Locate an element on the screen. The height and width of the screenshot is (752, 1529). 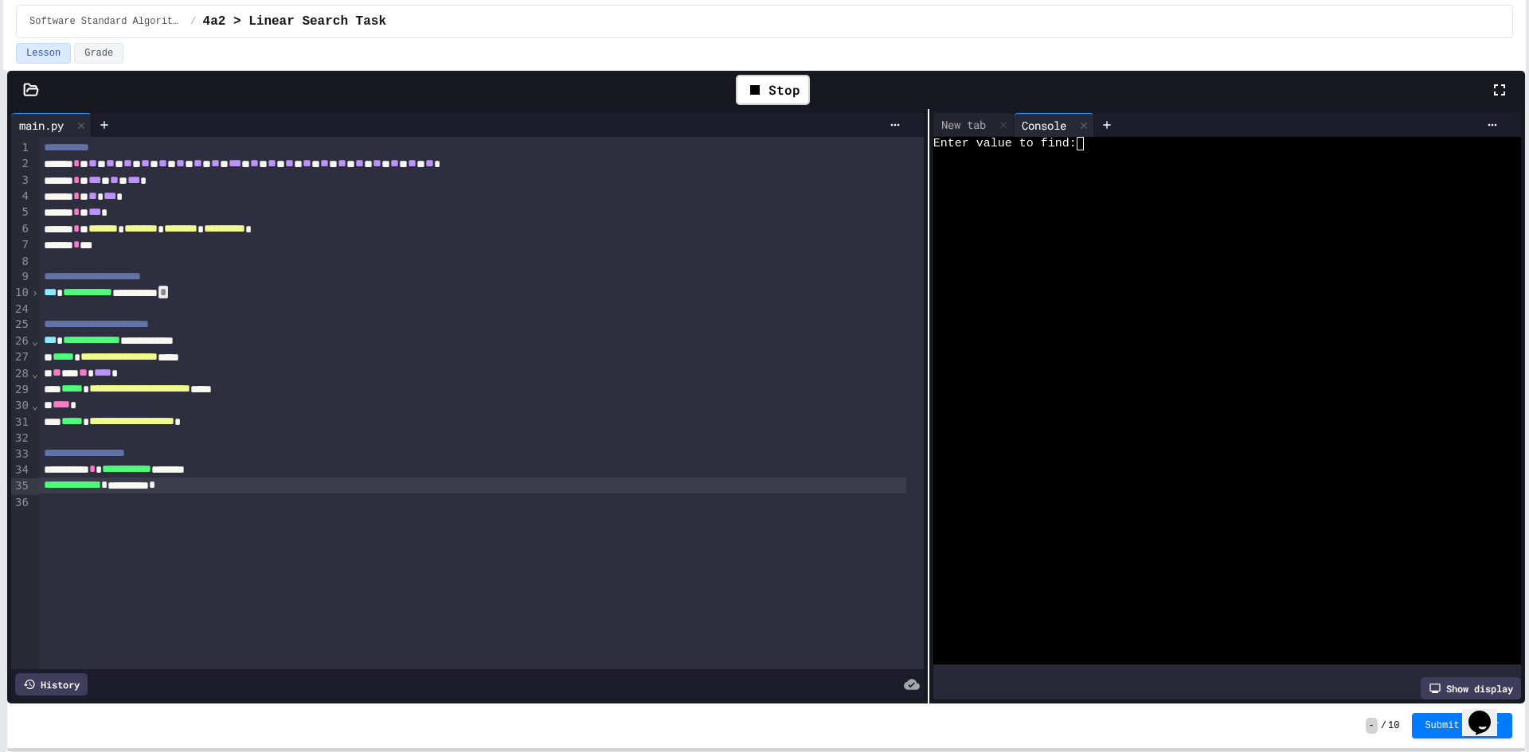
div: 1 is located at coordinates (21, 148).